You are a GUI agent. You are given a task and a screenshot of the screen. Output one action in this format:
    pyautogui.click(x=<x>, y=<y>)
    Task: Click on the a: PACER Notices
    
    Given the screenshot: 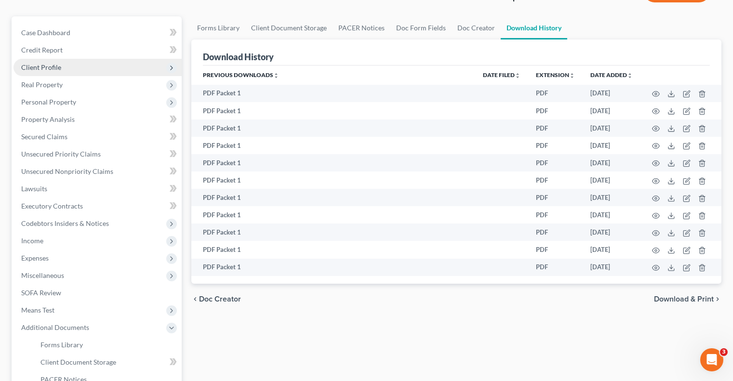 What is the action you would take?
    pyautogui.click(x=361, y=28)
    